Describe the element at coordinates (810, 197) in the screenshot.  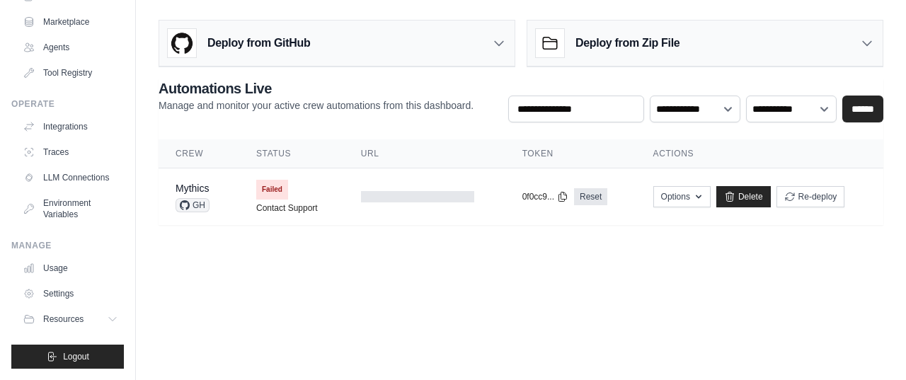
I see `button: Re-deploy` at that location.